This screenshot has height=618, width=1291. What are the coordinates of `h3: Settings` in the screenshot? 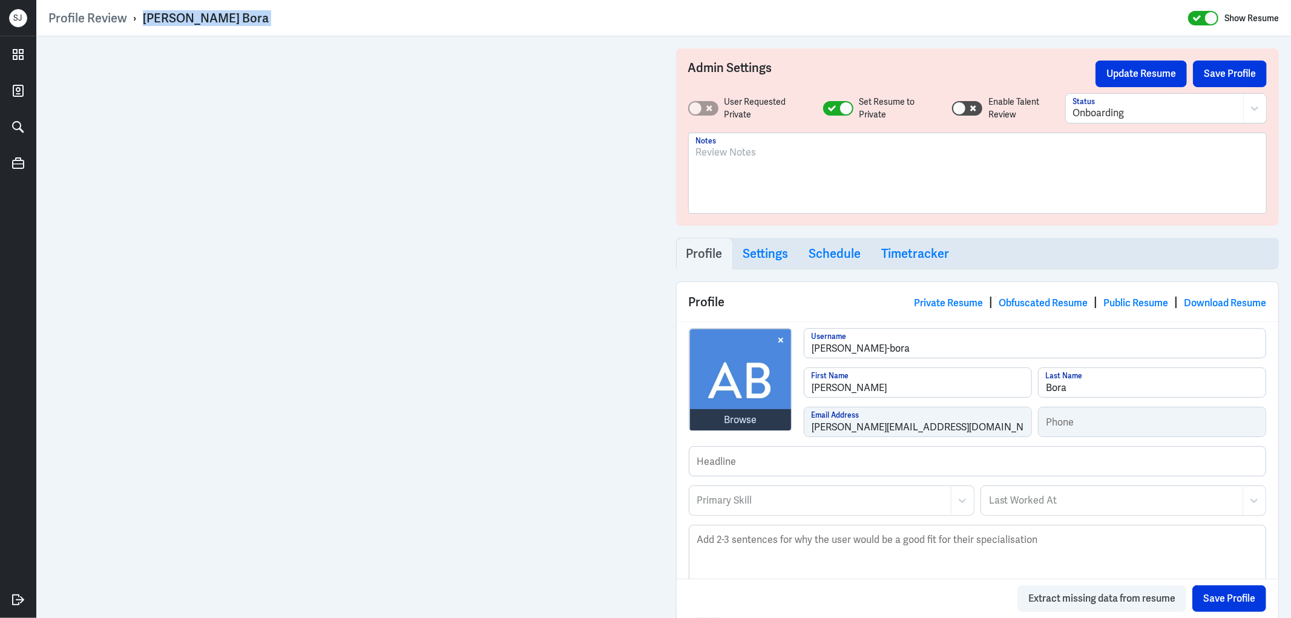 It's located at (765, 254).